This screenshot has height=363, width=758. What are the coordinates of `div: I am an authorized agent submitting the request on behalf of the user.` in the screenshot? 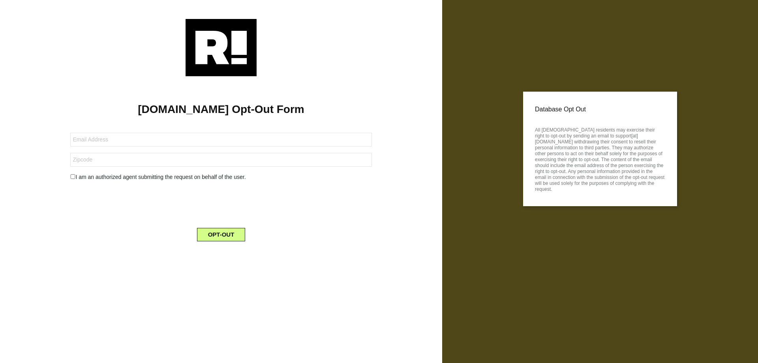 It's located at (221, 177).